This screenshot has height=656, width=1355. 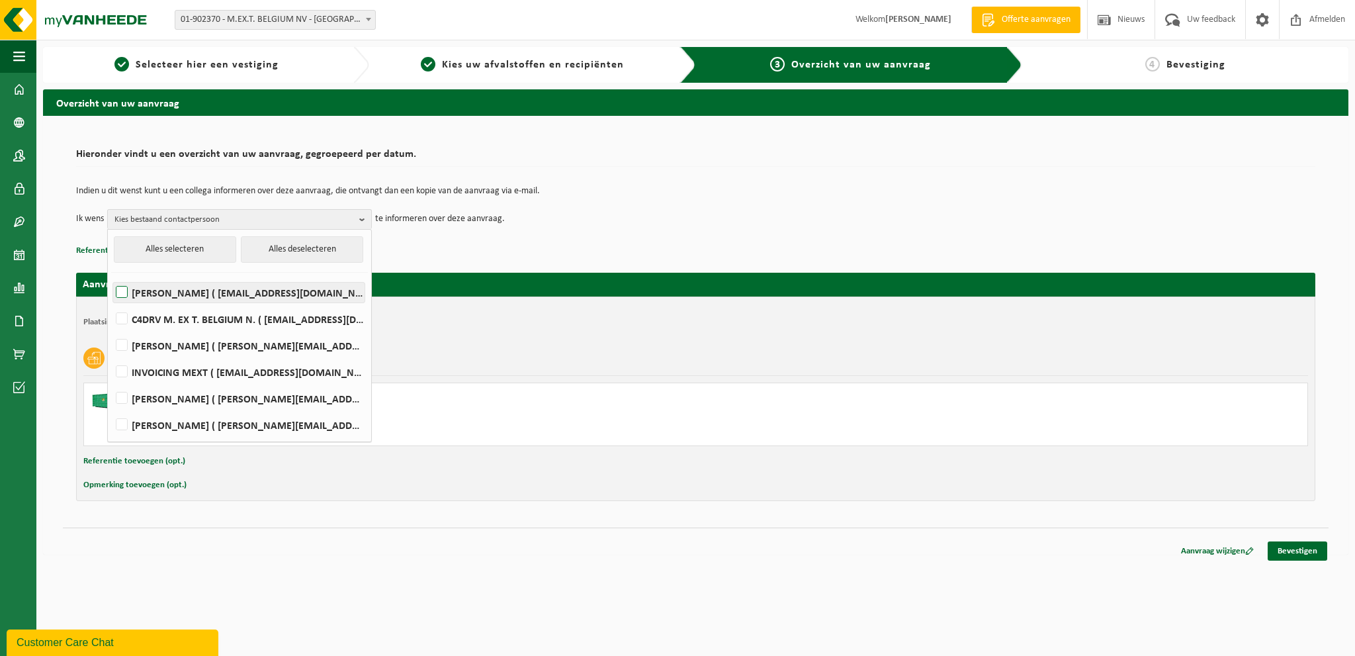 I want to click on span: 4, so click(x=1153, y=64).